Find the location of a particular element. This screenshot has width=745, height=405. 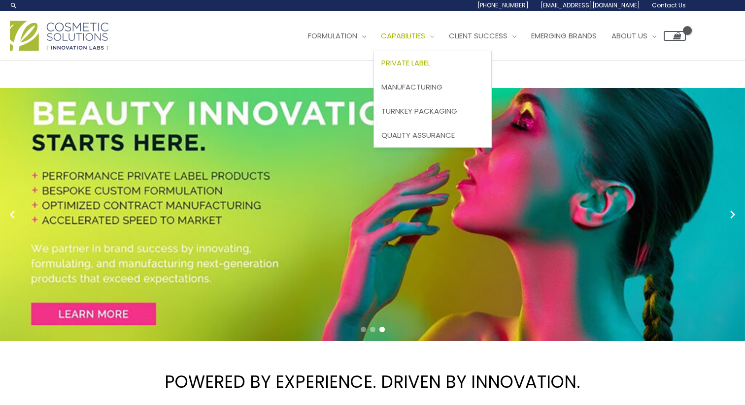

span: Contact Us is located at coordinates (668, 5).